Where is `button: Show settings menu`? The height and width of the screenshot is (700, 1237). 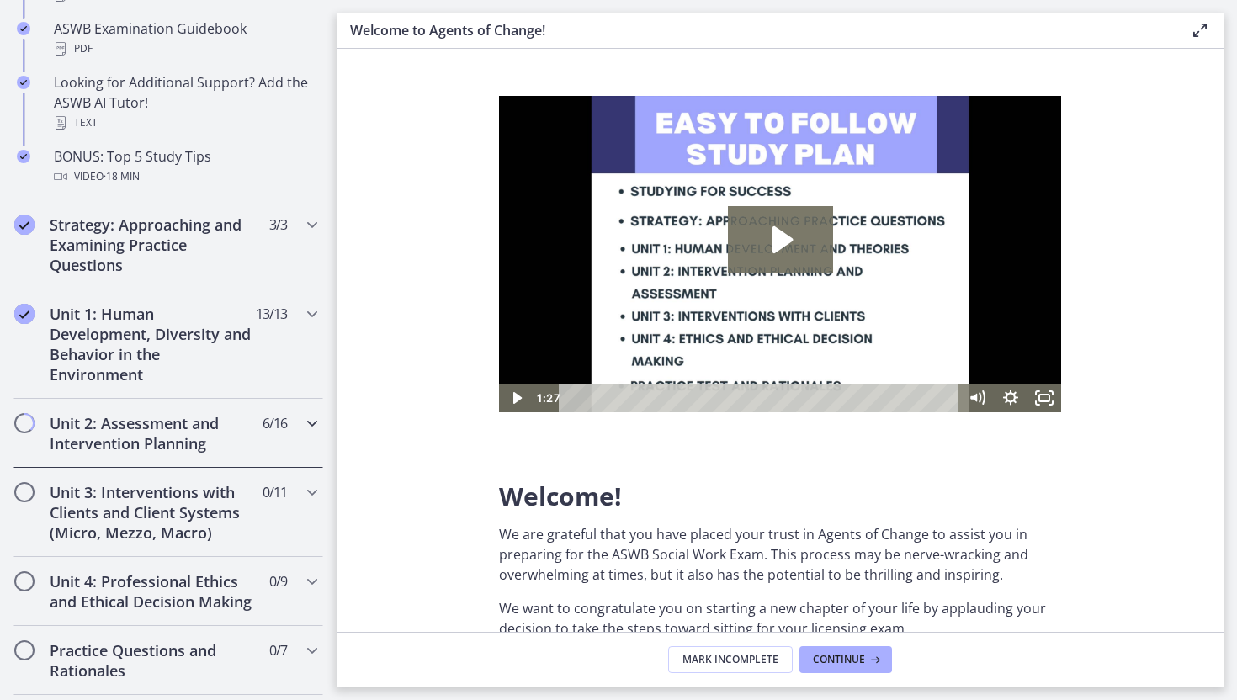 button: Show settings menu is located at coordinates (512, 302).